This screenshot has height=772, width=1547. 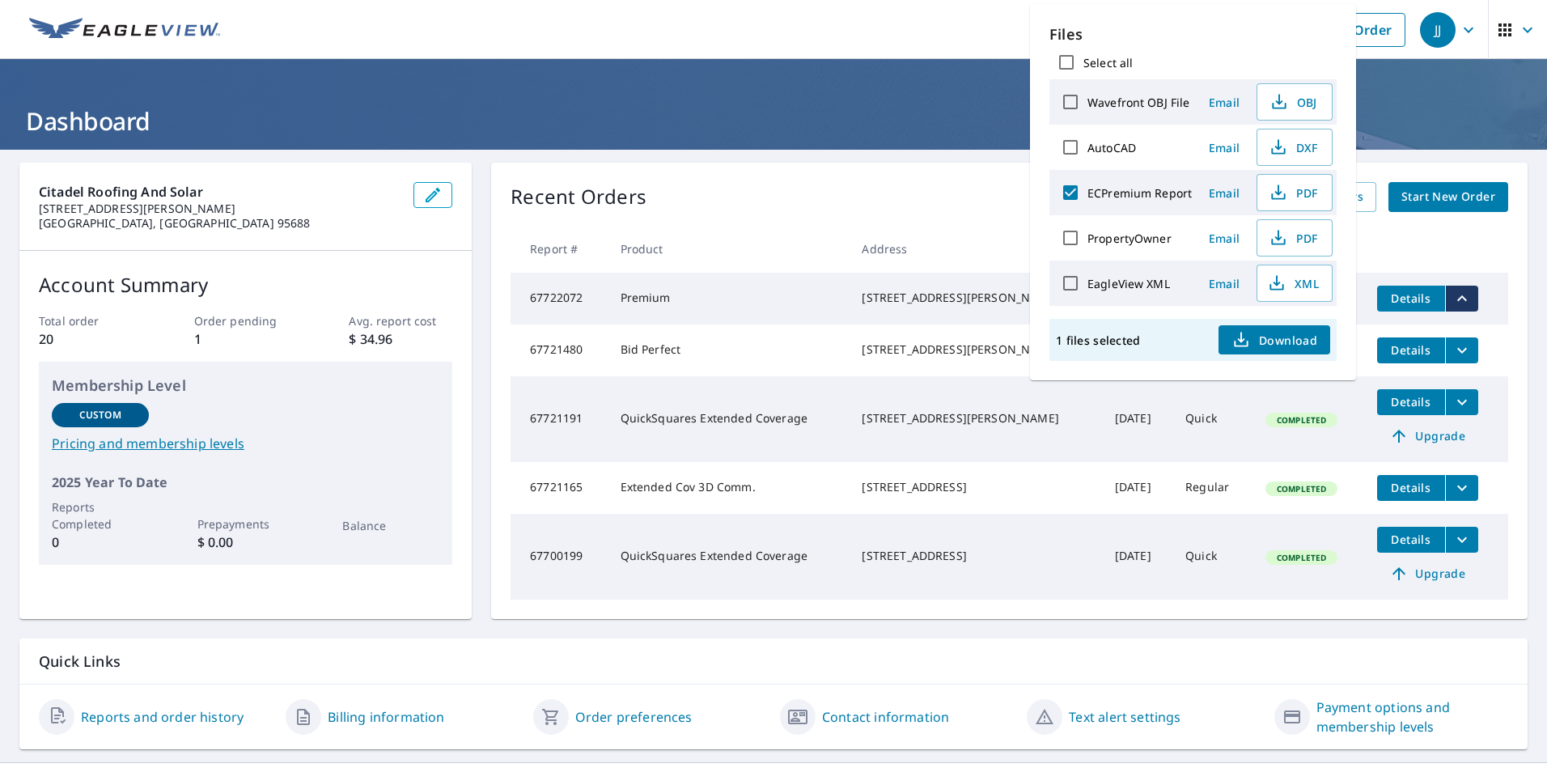 What do you see at coordinates (245, 285) in the screenshot?
I see `p: Account Summary` at bounding box center [245, 285].